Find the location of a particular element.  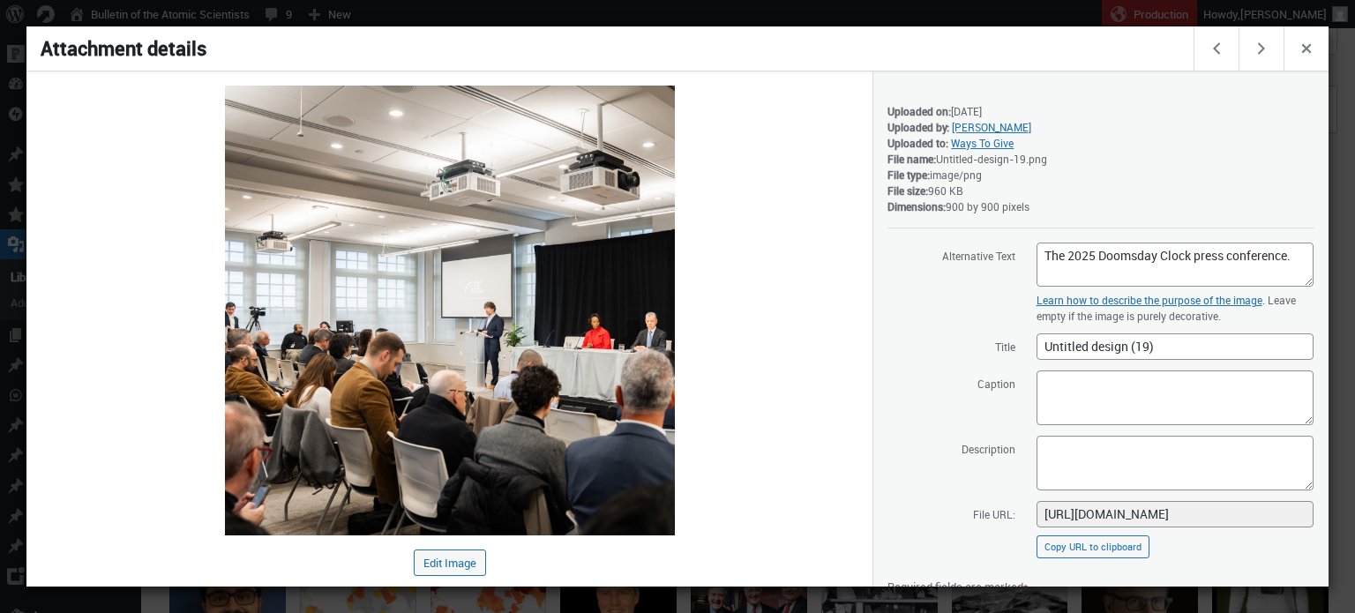

a: Ways To Give is located at coordinates (982, 143).